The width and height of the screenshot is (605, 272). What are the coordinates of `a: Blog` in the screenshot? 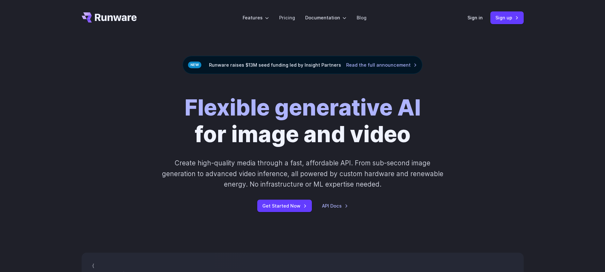 It's located at (361, 17).